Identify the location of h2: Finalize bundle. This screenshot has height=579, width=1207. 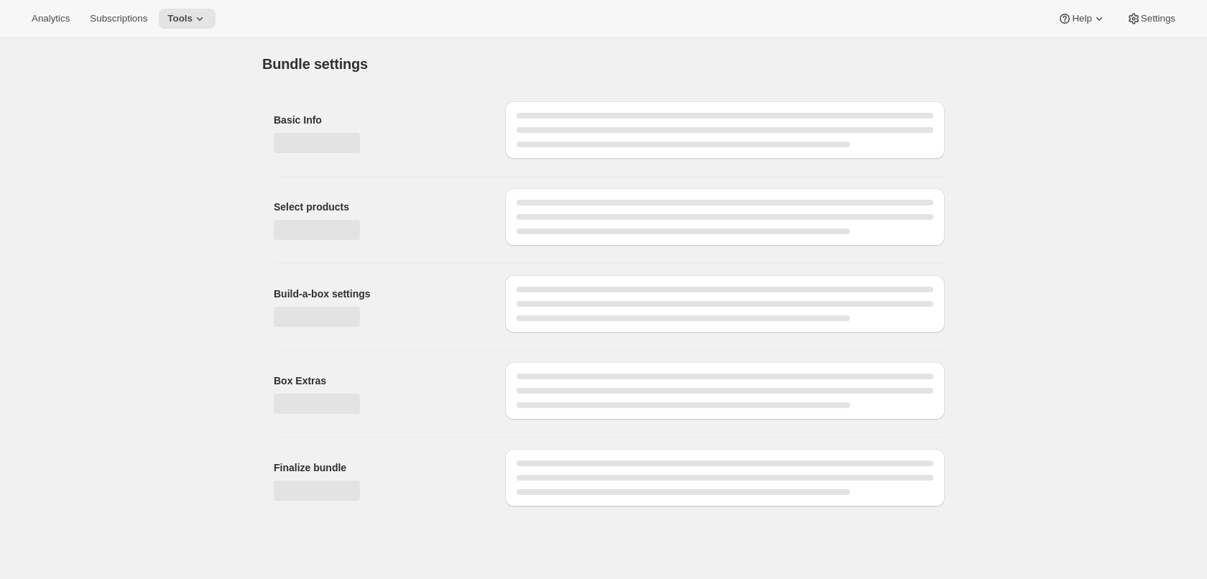
(378, 468).